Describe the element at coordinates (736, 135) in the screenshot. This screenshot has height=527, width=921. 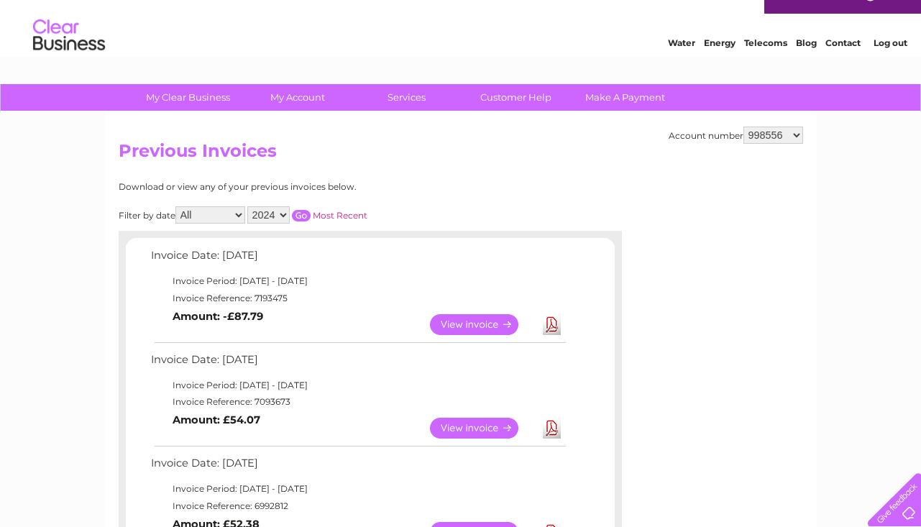
I see `div: Account number` at that location.